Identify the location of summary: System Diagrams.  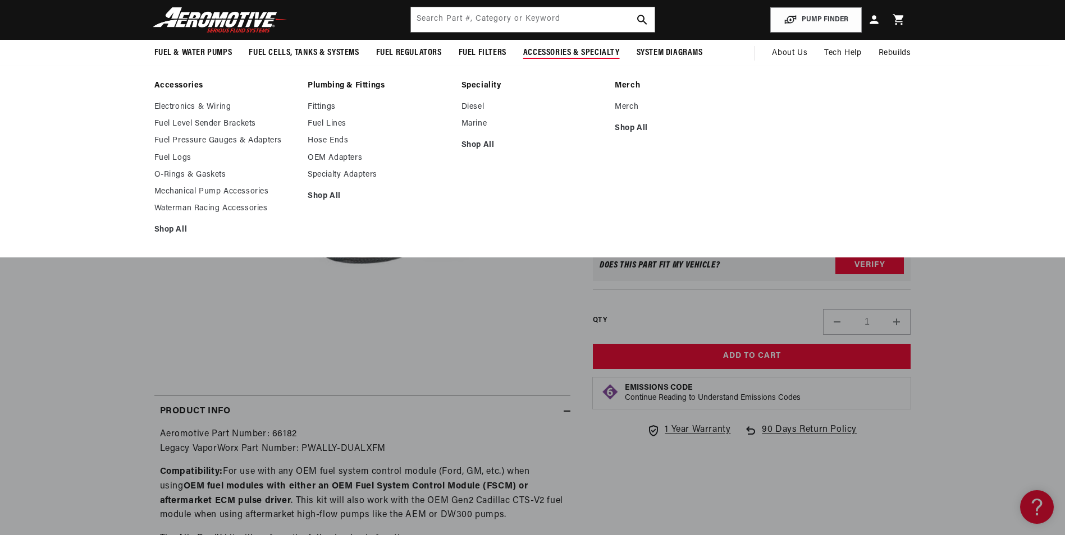
(670, 53).